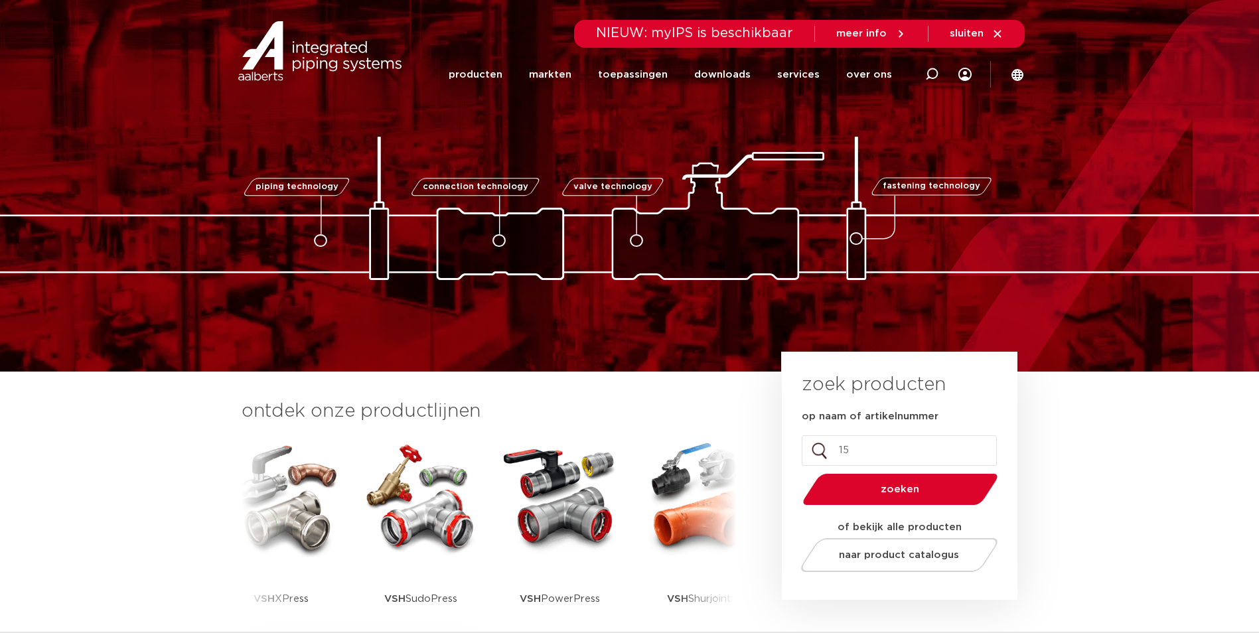 This screenshot has height=633, width=1259. What do you see at coordinates (899, 451) in the screenshot?
I see `input: zoeken` at bounding box center [899, 451].